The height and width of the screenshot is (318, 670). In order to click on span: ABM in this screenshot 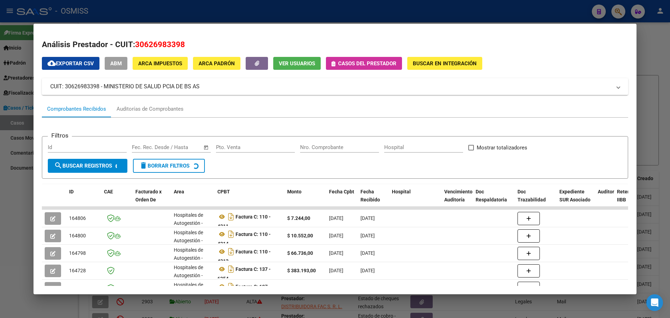, I will do `click(116, 64)`.